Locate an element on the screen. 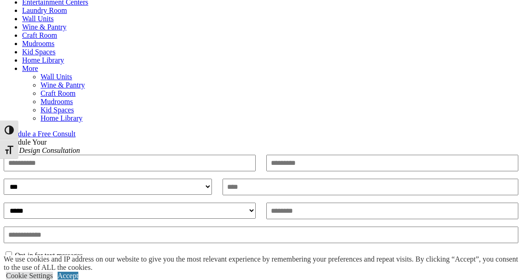 Image resolution: width=522 pixels, height=280 pixels. em: Free Design Consultation is located at coordinates (42, 150).